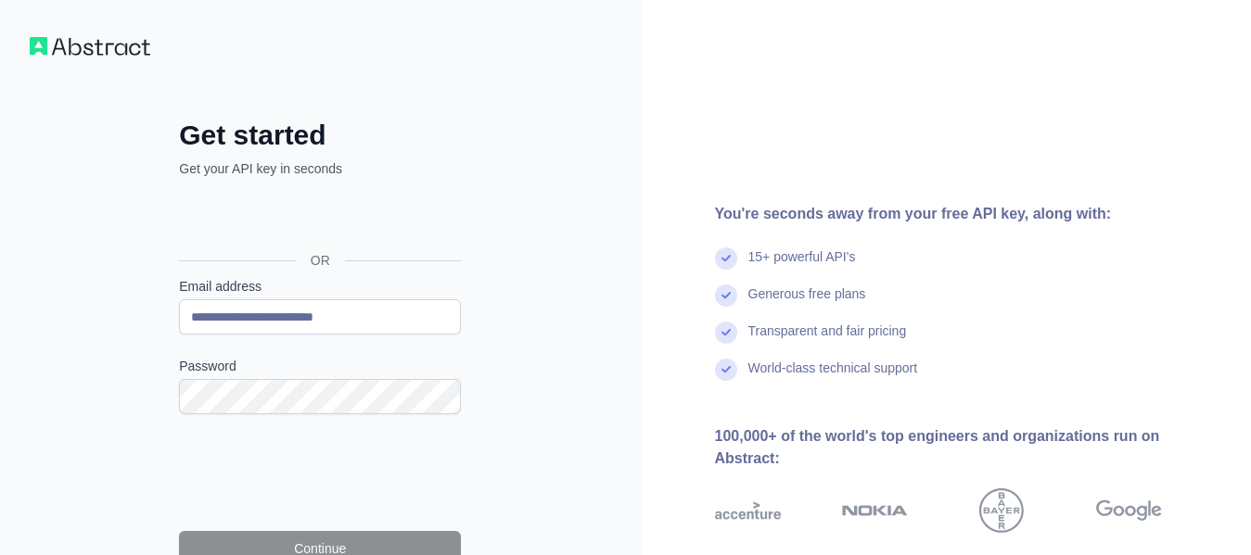 This screenshot has height=555, width=1251. Describe the element at coordinates (807, 303) in the screenshot. I see `div: Generous free plans` at that location.